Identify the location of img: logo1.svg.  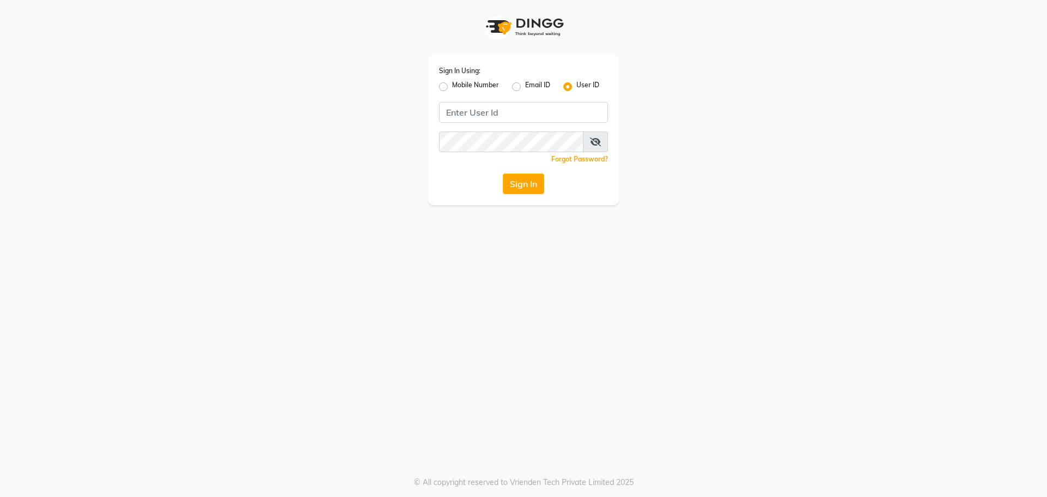
(524, 27).